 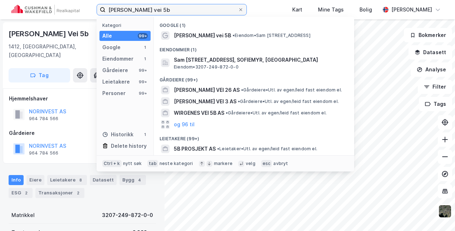 What do you see at coordinates (60, 193) in the screenshot?
I see `div: Transaksjoner` at bounding box center [60, 193].